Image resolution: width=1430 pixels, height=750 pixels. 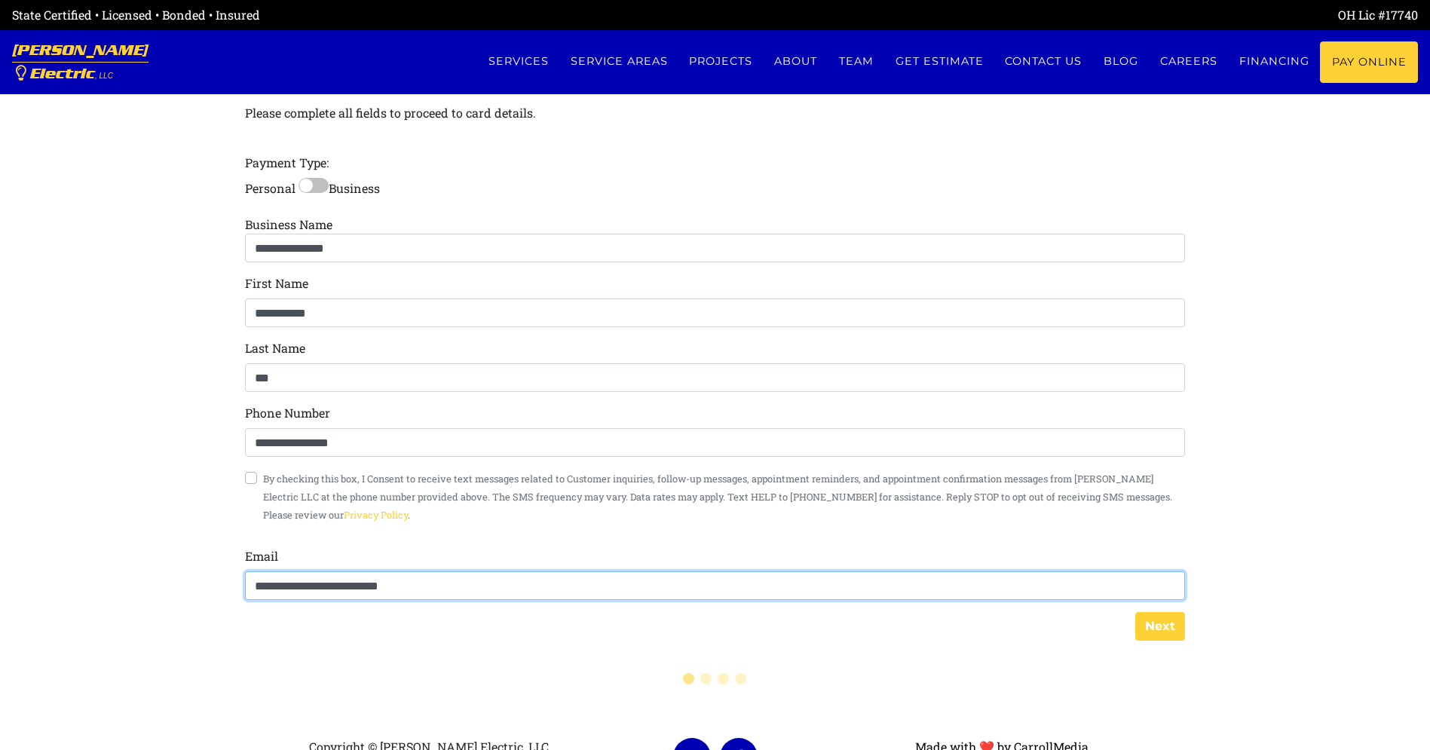 I want to click on a: Careers, so click(x=1189, y=61).